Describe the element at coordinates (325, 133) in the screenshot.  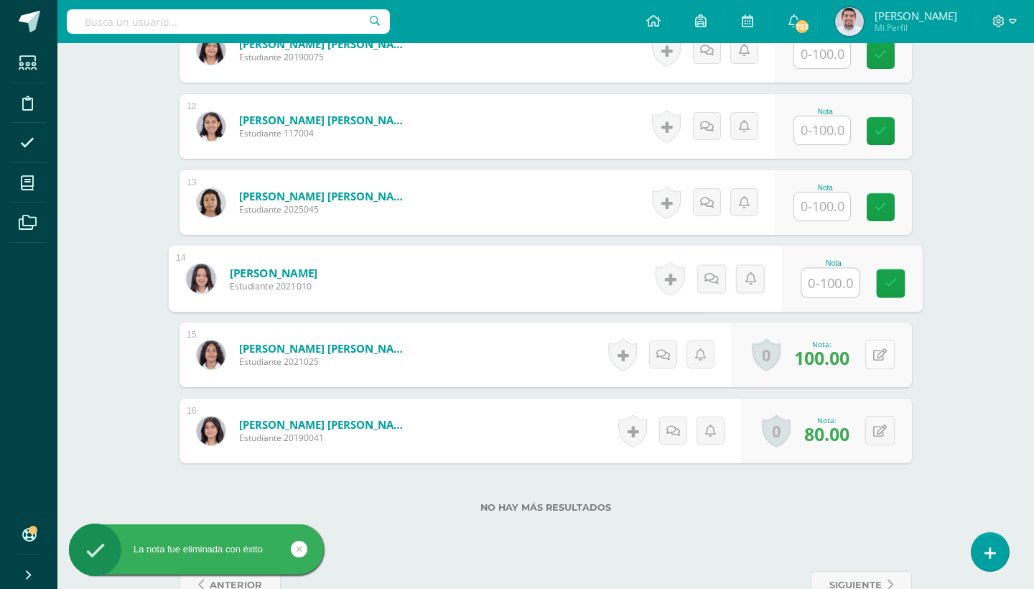
I see `span: Estudiante 117004` at that location.